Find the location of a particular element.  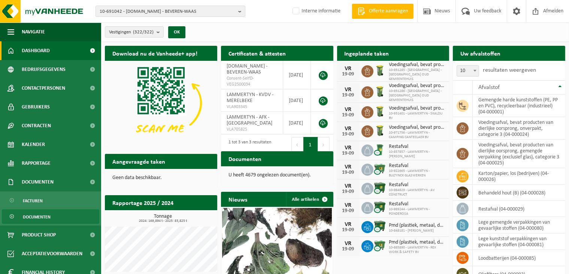

button: Vestigingen(322/322) is located at coordinates (134, 32).